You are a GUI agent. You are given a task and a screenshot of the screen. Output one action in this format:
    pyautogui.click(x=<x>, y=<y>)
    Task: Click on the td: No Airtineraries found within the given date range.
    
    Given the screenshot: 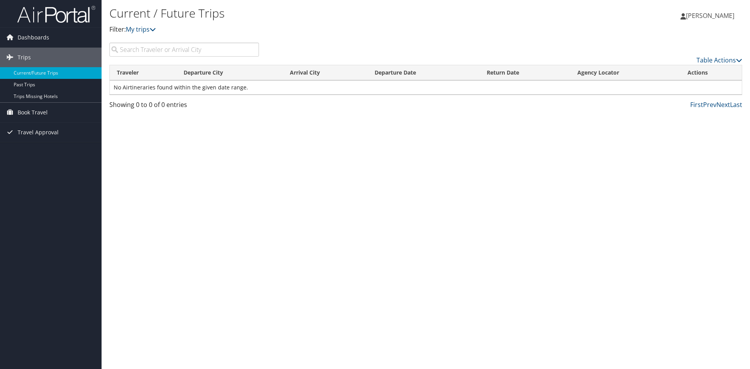 What is the action you would take?
    pyautogui.click(x=426, y=88)
    